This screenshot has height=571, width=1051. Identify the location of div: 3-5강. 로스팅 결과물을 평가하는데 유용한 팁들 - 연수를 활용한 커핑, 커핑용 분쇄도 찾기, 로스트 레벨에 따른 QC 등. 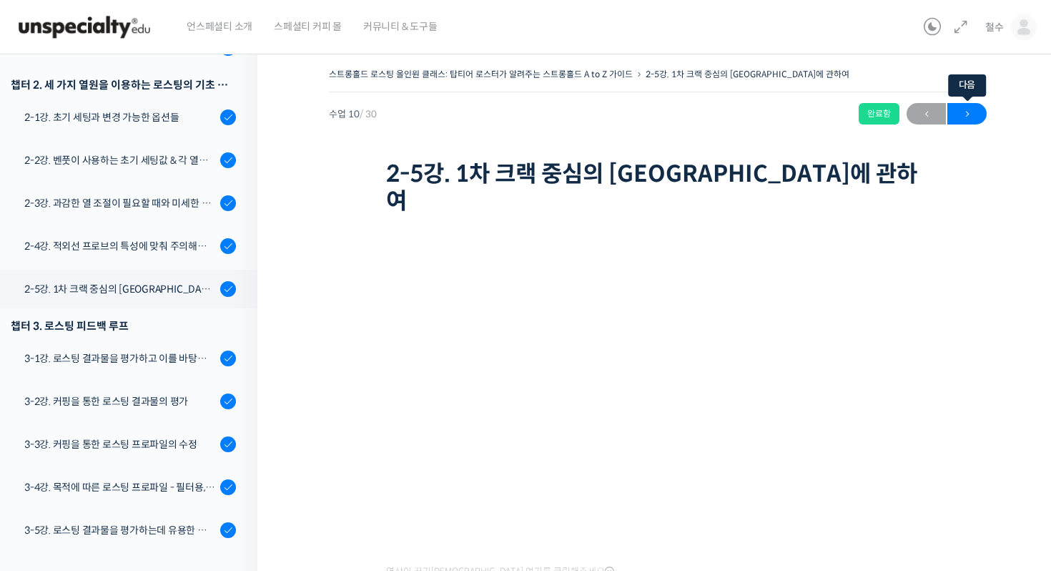
(120, 530).